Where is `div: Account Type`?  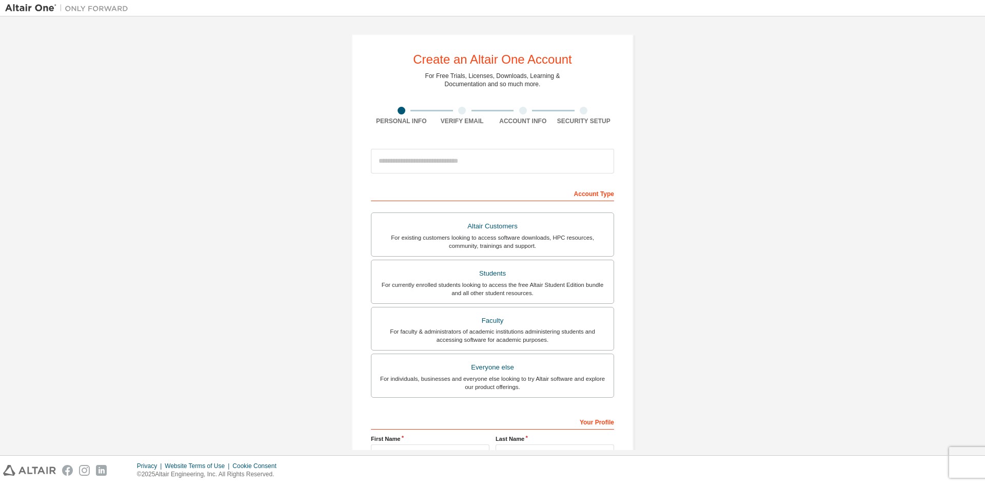
div: Account Type is located at coordinates (493, 193).